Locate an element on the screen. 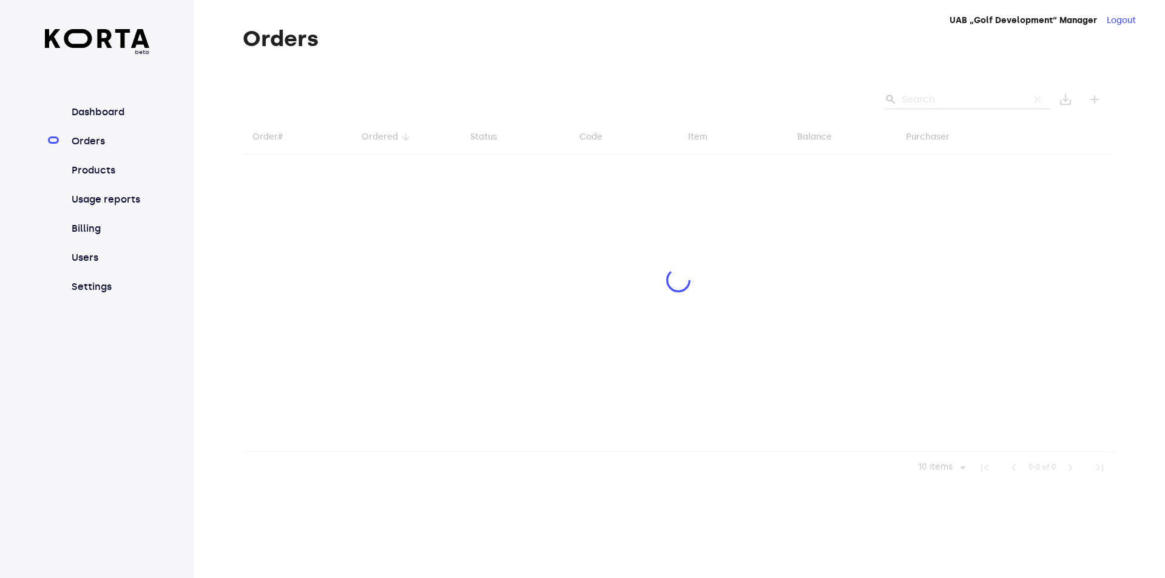  a: Products is located at coordinates (109, 170).